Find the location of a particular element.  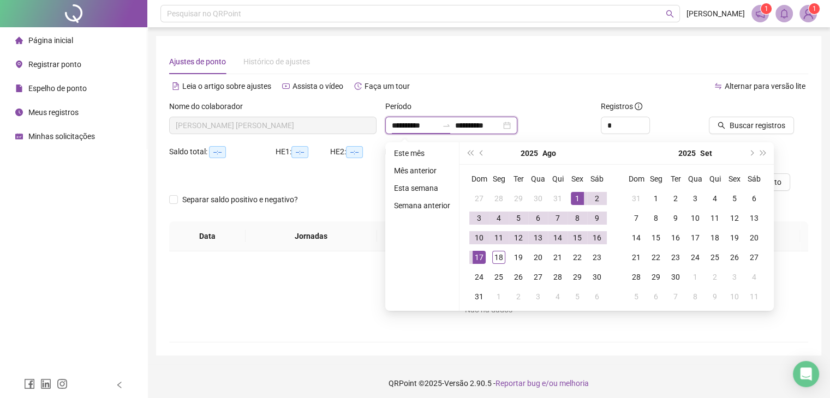

span: file-text is located at coordinates (176, 86).